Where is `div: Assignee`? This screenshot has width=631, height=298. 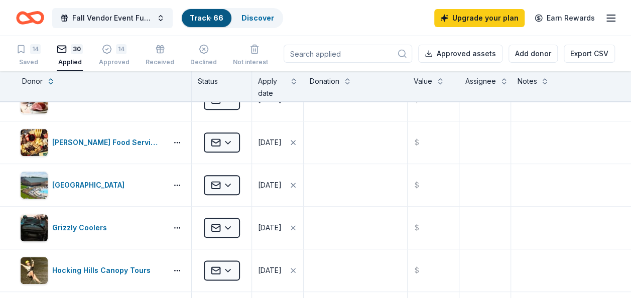
div: Assignee is located at coordinates (481, 81).